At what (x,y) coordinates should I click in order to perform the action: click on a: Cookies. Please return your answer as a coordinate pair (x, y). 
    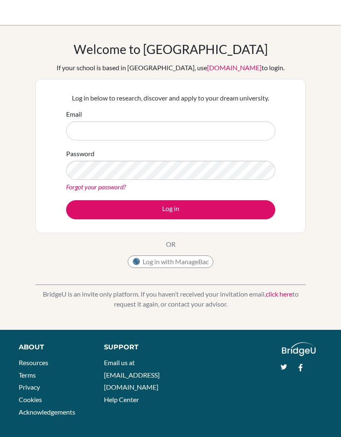
    Looking at the image, I should click on (30, 400).